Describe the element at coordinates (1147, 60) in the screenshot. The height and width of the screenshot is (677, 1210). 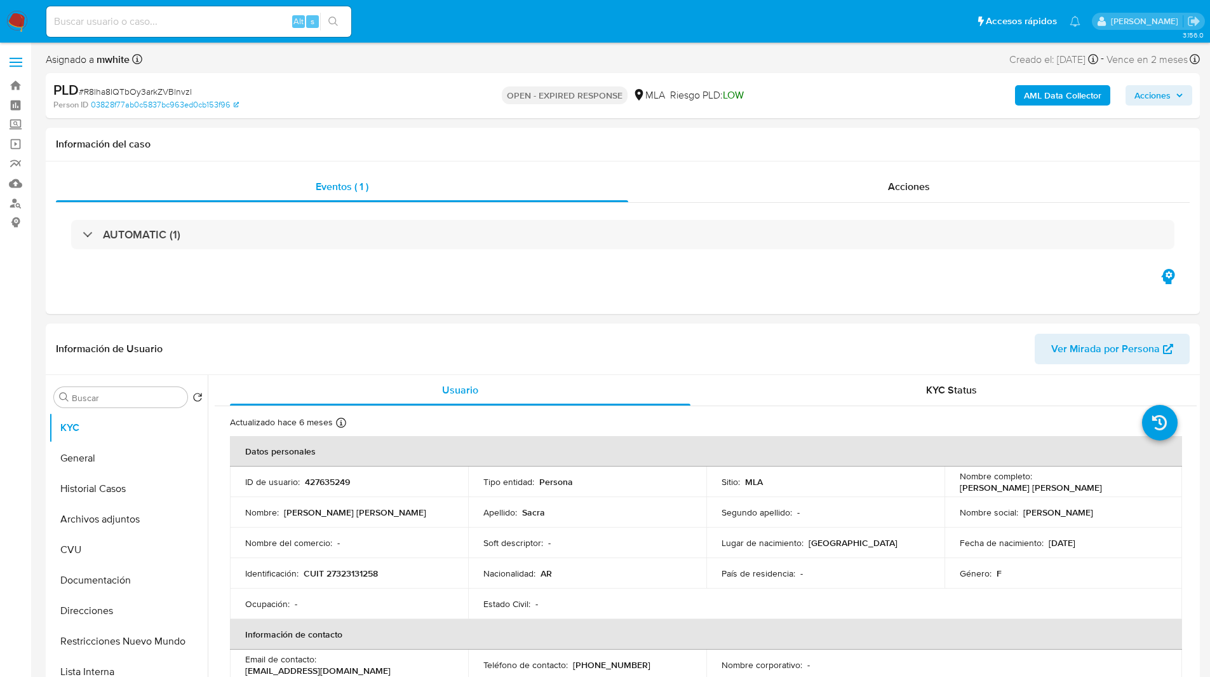
I see `span: Vence en 2 meses` at that location.